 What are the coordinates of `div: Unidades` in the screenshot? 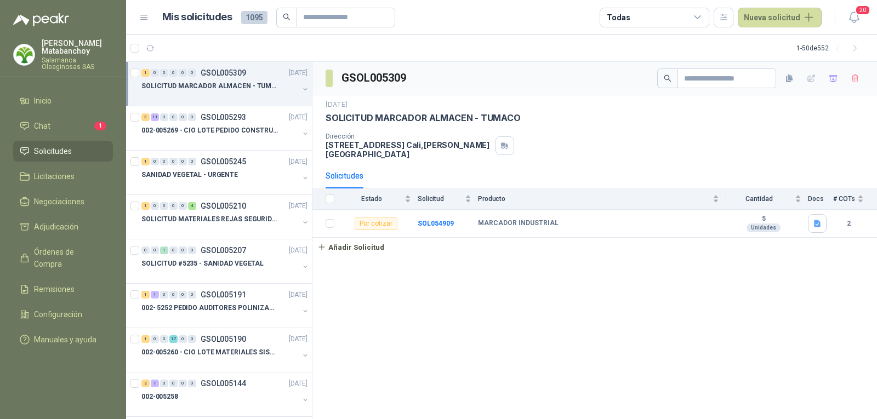 It's located at (763, 228).